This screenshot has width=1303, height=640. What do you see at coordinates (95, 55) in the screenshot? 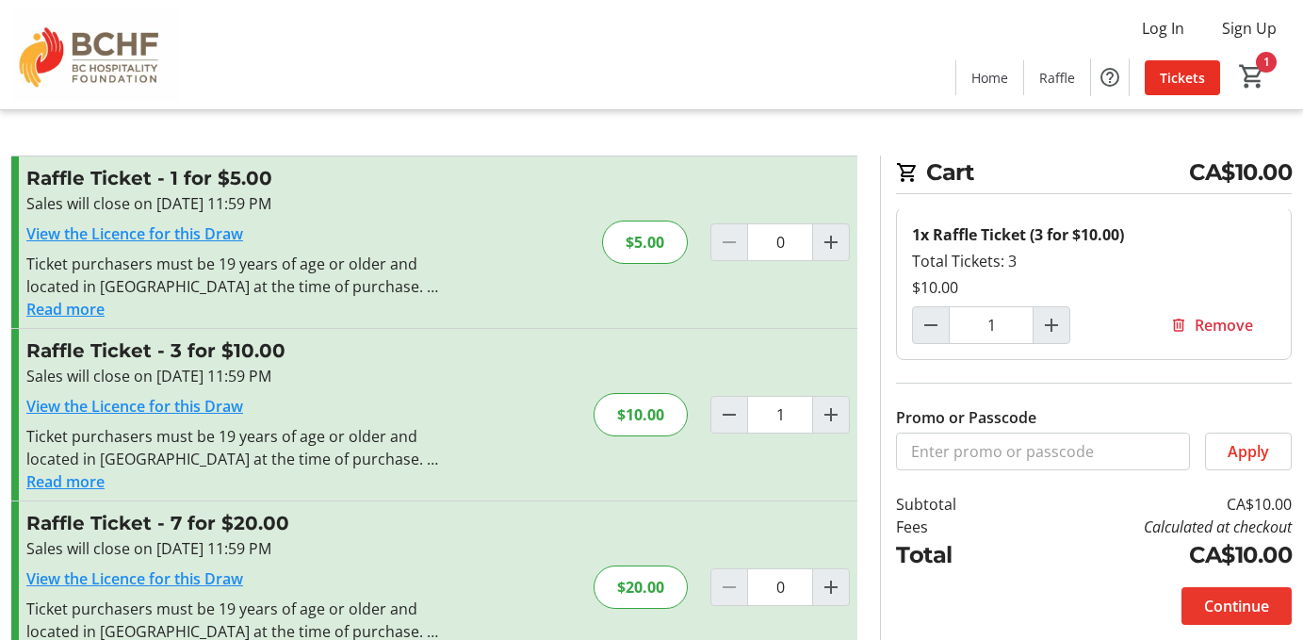
I see `img: BC Hospitality Foundation's Logo` at bounding box center [95, 55].